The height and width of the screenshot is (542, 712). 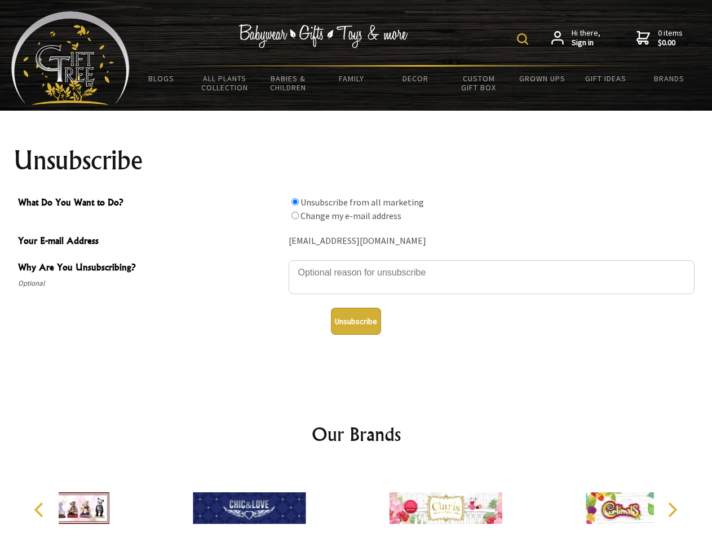 I want to click on label: Unsubscribe from all marketing, so click(x=362, y=202).